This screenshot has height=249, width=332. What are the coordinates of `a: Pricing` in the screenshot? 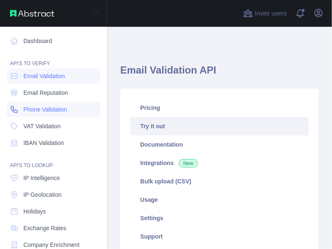 It's located at (219, 108).